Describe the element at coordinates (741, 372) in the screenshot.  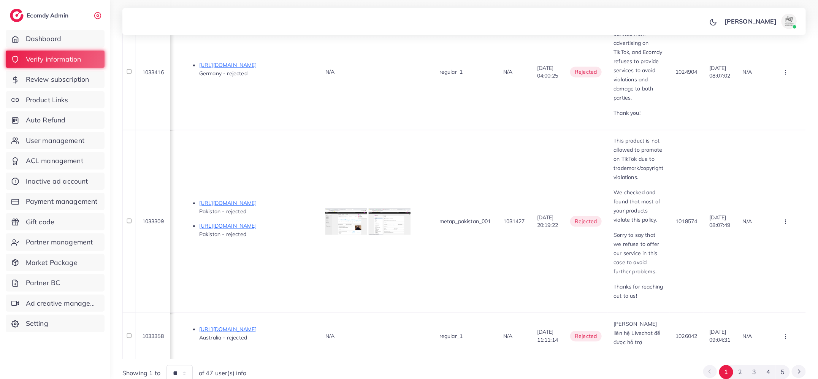
I see `button: Go to page 2` at that location.